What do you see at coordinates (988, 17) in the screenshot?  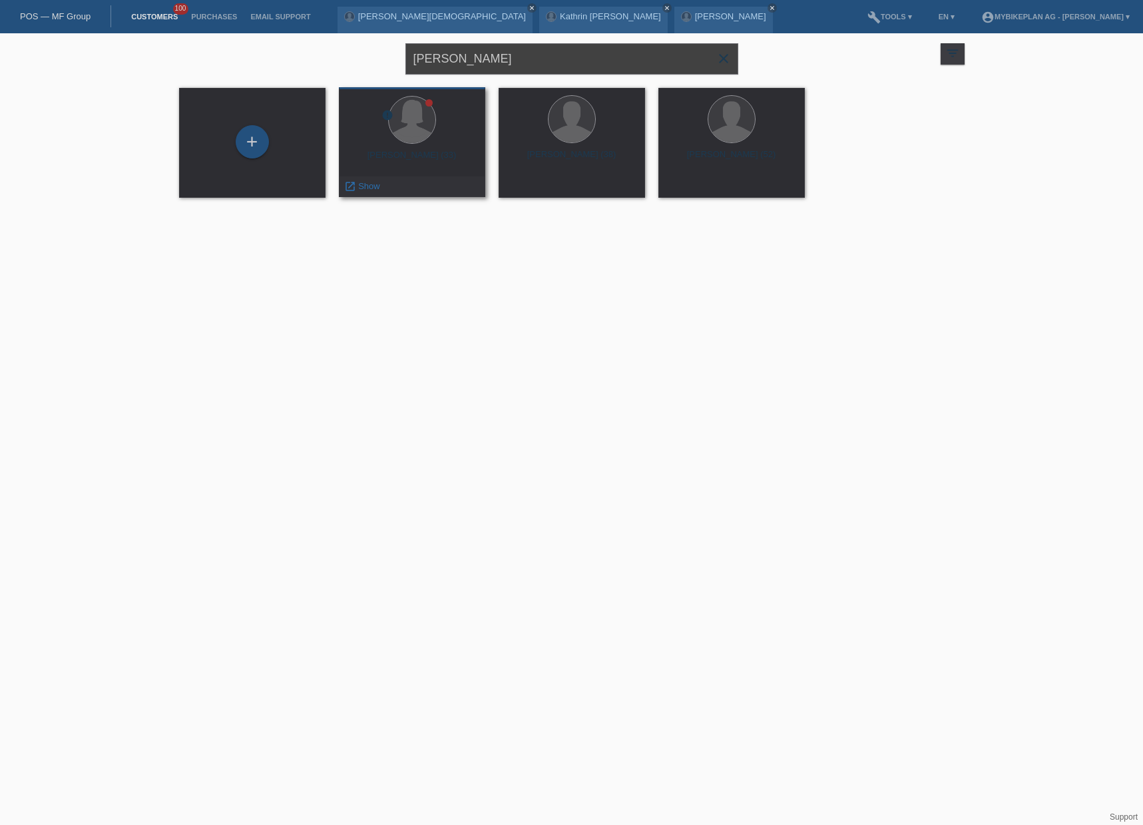 I see `i: account_circle` at bounding box center [988, 17].